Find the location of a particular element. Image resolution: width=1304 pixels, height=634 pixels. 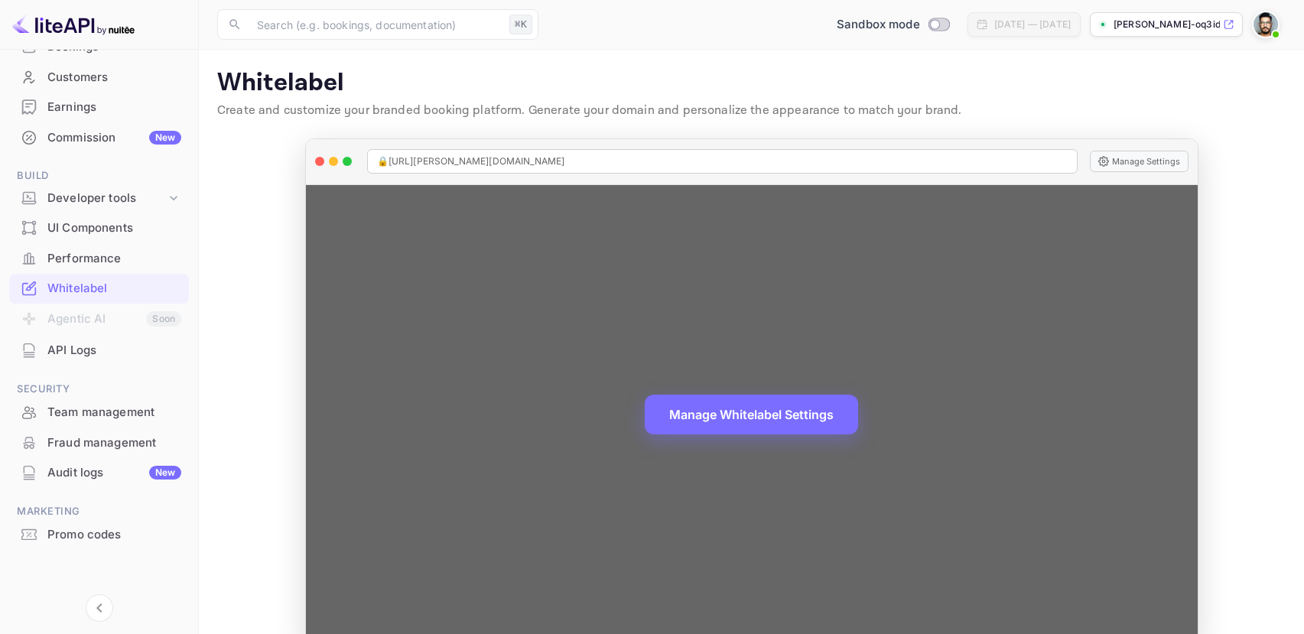

a: API Logs is located at coordinates (99, 349).